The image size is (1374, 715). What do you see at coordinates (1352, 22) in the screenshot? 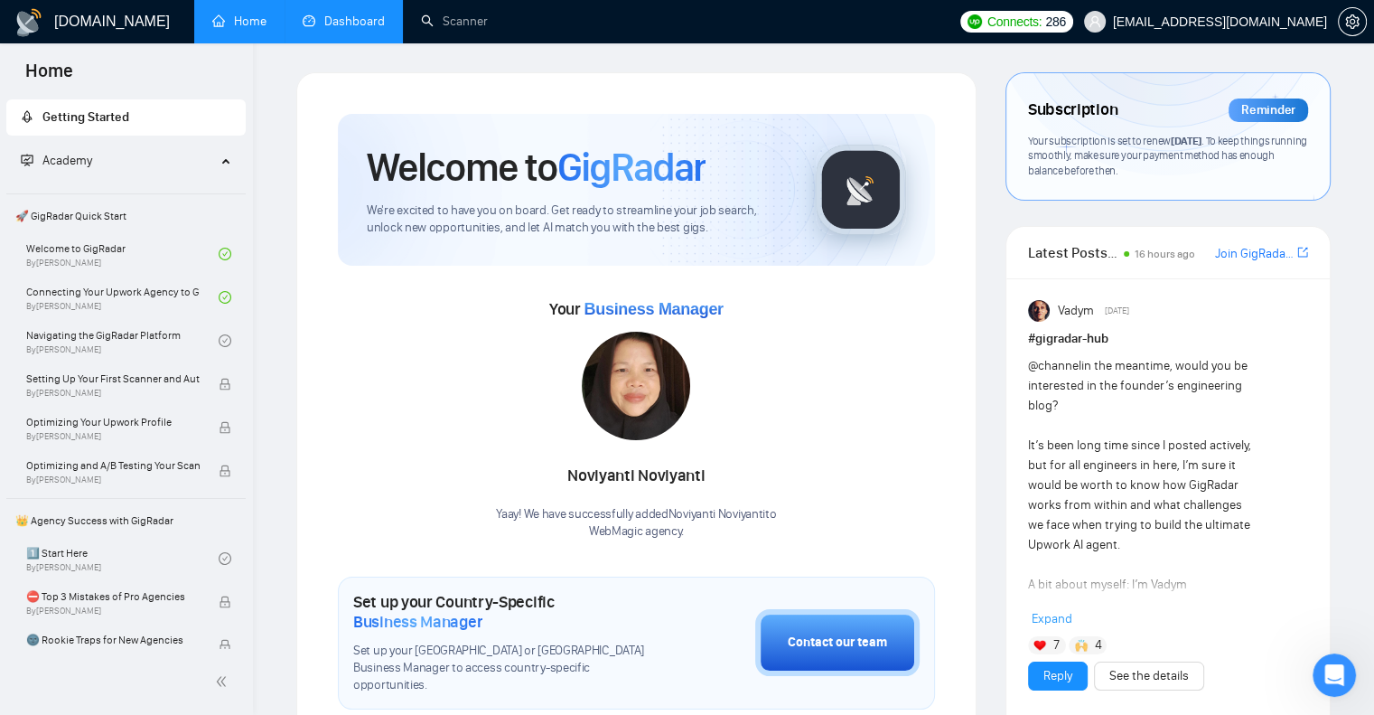
I see `a: setting` at bounding box center [1352, 22].